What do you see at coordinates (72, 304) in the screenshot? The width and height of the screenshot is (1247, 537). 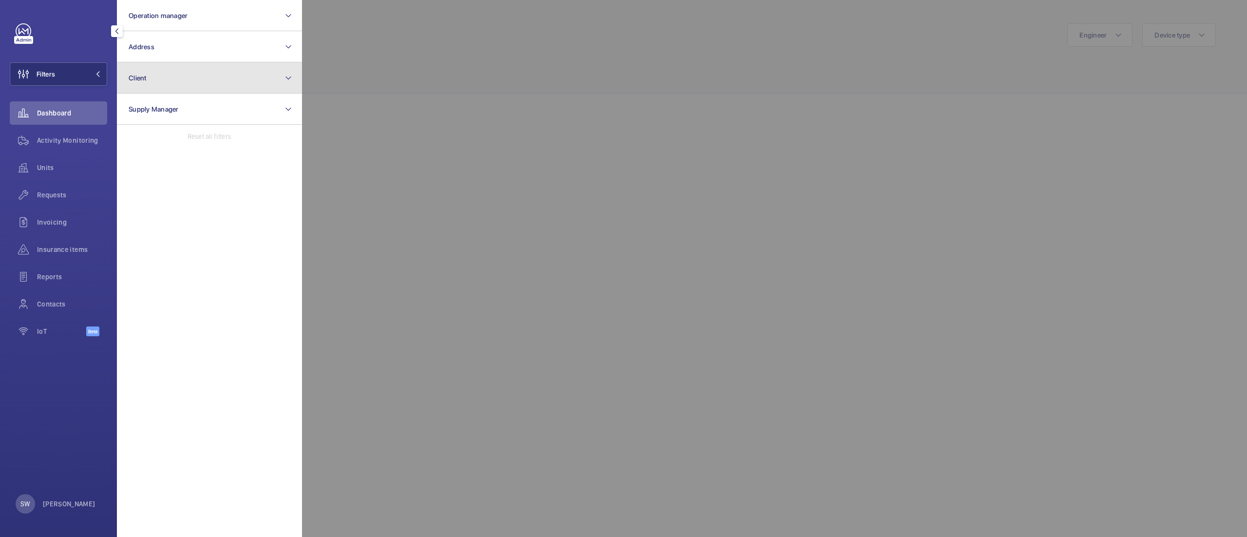 I see `span: Contacts` at bounding box center [72, 304].